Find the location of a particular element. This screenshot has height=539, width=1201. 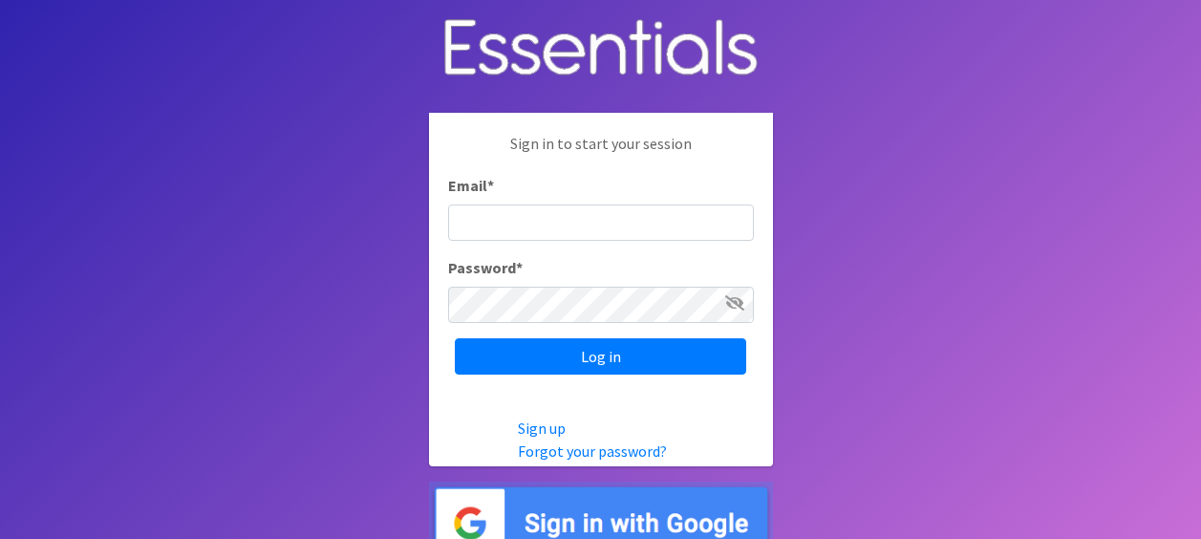

label: Email is located at coordinates (471, 185).